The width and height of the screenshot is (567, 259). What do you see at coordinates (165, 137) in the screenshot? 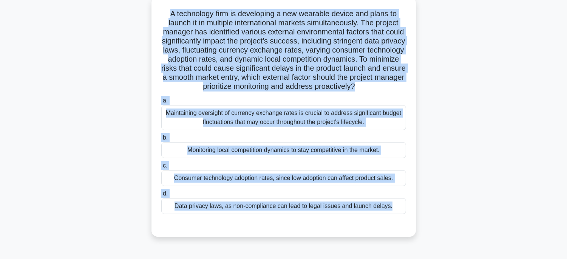
I see `span: b.` at bounding box center [165, 137].